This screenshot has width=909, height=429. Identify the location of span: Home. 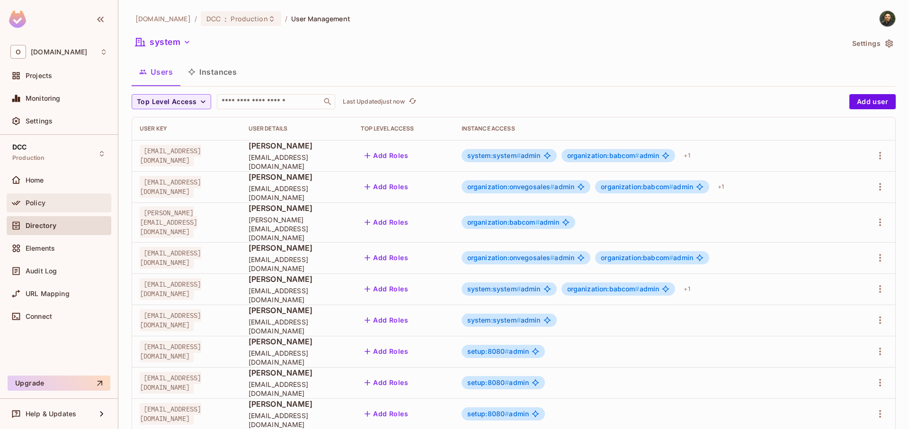
(35, 180).